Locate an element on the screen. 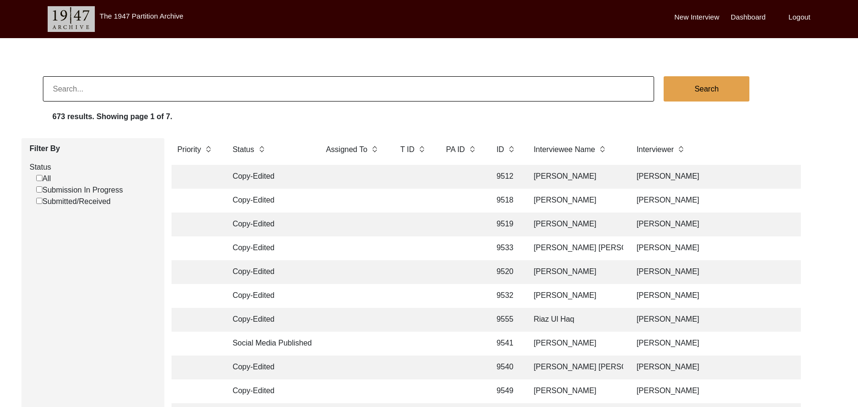 This screenshot has height=407, width=858. label: Submitted/Received is located at coordinates (73, 201).